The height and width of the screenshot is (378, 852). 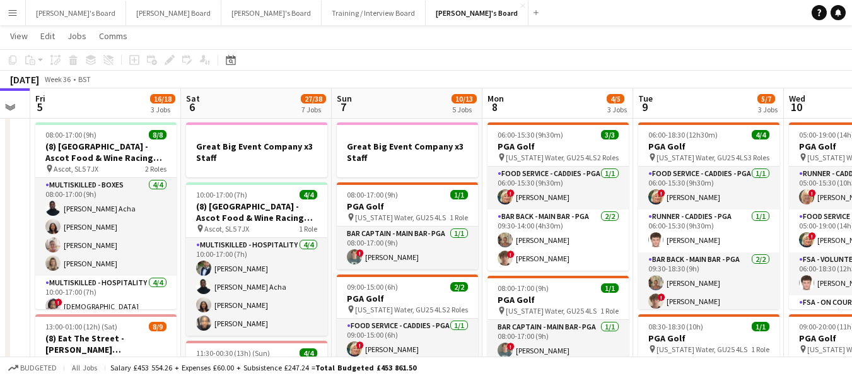 What do you see at coordinates (366, 367) in the screenshot?
I see `span: Total Budgeted £453 861.50` at bounding box center [366, 367].